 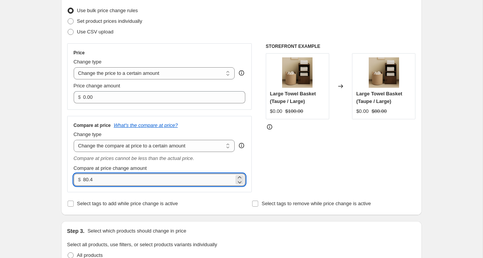 What do you see at coordinates (134, 158) in the screenshot?
I see `i: Compare at prices cannot be less than the actual price.` at bounding box center [134, 158].